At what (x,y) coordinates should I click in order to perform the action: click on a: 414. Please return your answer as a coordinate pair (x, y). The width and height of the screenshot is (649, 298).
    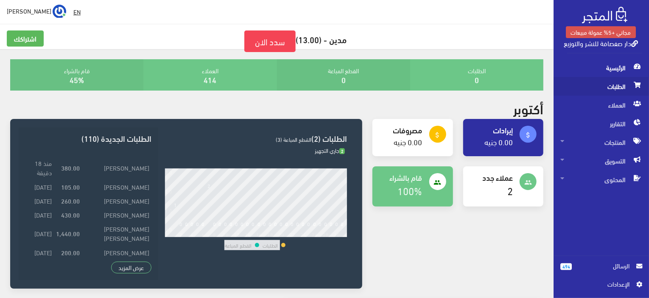
    Looking at the image, I should click on (210, 79).